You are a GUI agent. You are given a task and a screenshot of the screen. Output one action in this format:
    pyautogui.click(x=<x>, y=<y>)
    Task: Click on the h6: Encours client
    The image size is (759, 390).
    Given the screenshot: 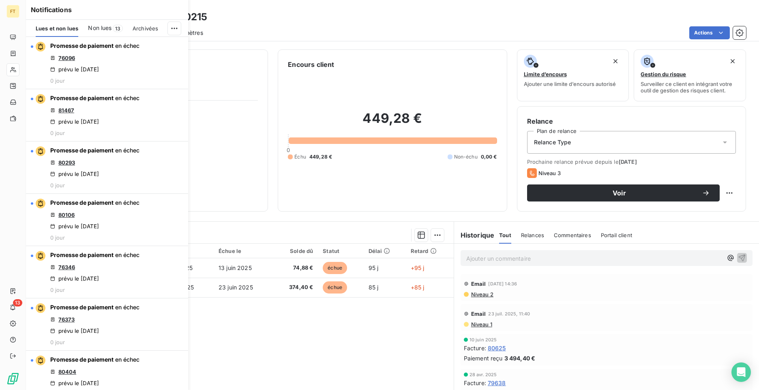 What is the action you would take?
    pyautogui.click(x=311, y=64)
    